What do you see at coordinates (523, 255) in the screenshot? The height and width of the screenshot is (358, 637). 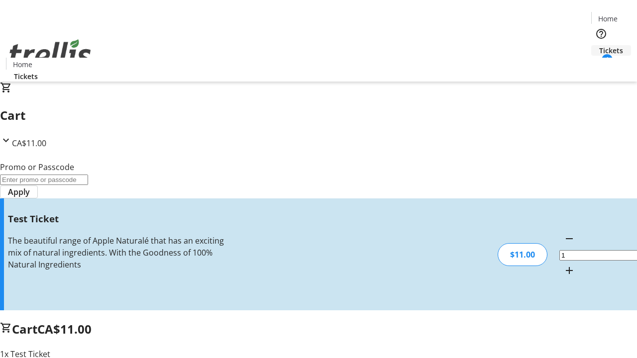 I see `div: $11.00` at bounding box center [523, 255].